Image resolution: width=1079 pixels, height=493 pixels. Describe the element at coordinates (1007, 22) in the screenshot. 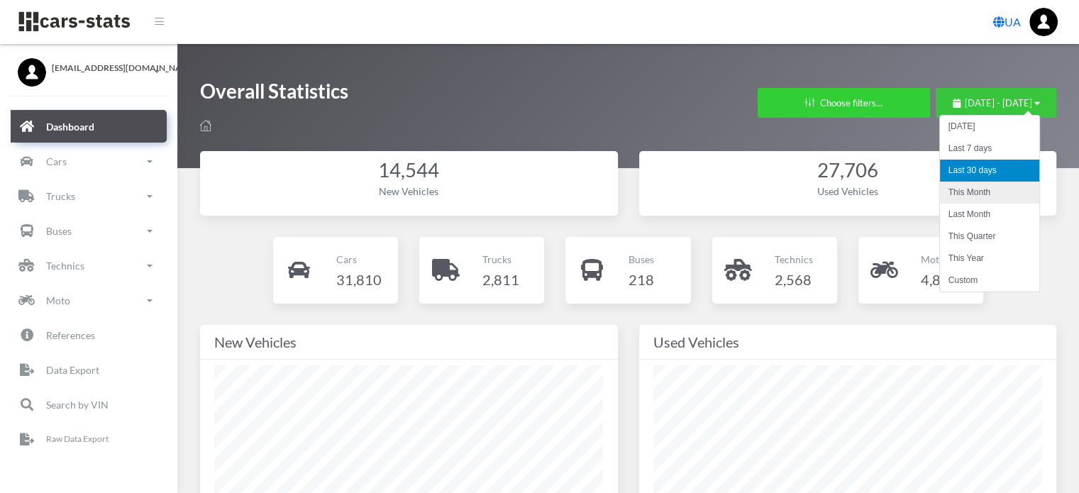

I see `a: UA` at that location.